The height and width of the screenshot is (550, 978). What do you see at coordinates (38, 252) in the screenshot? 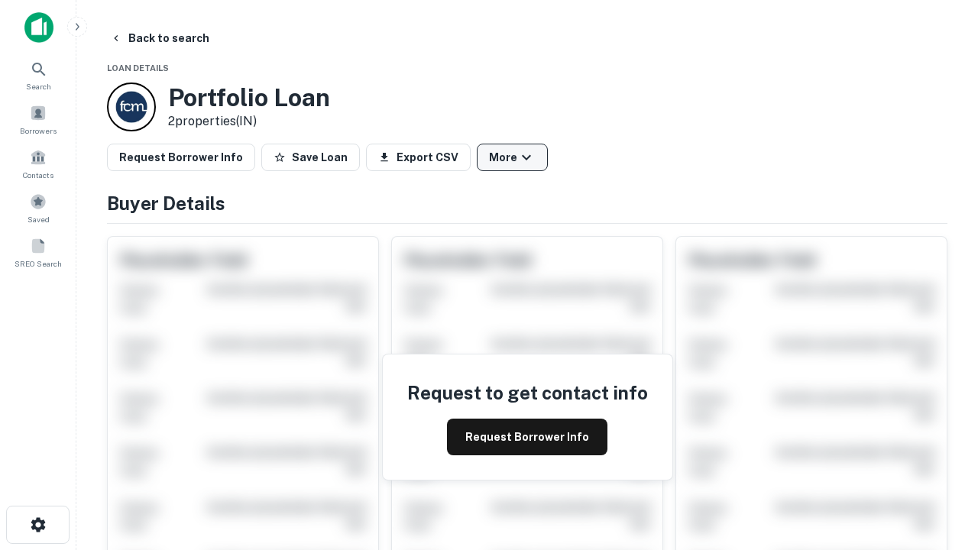
I see `div: SREO Search` at bounding box center [38, 252].